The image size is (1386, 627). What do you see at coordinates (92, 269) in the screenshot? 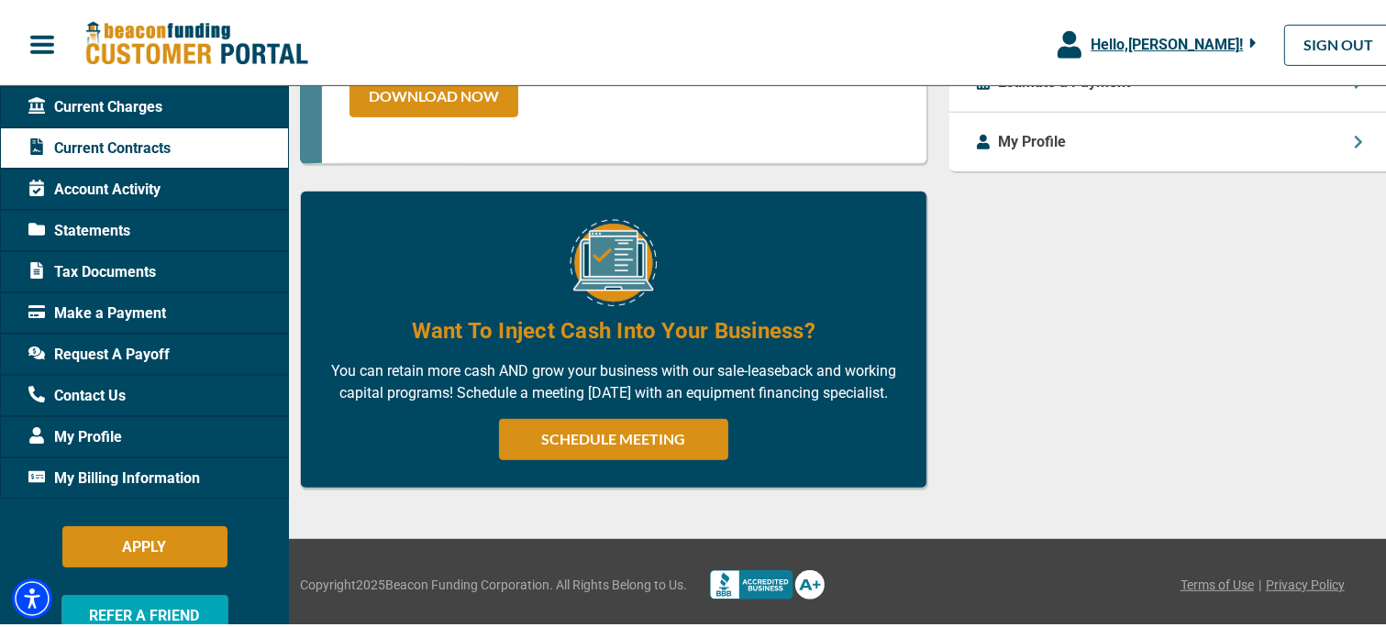
I see `span: Tax Documents` at bounding box center [92, 269].